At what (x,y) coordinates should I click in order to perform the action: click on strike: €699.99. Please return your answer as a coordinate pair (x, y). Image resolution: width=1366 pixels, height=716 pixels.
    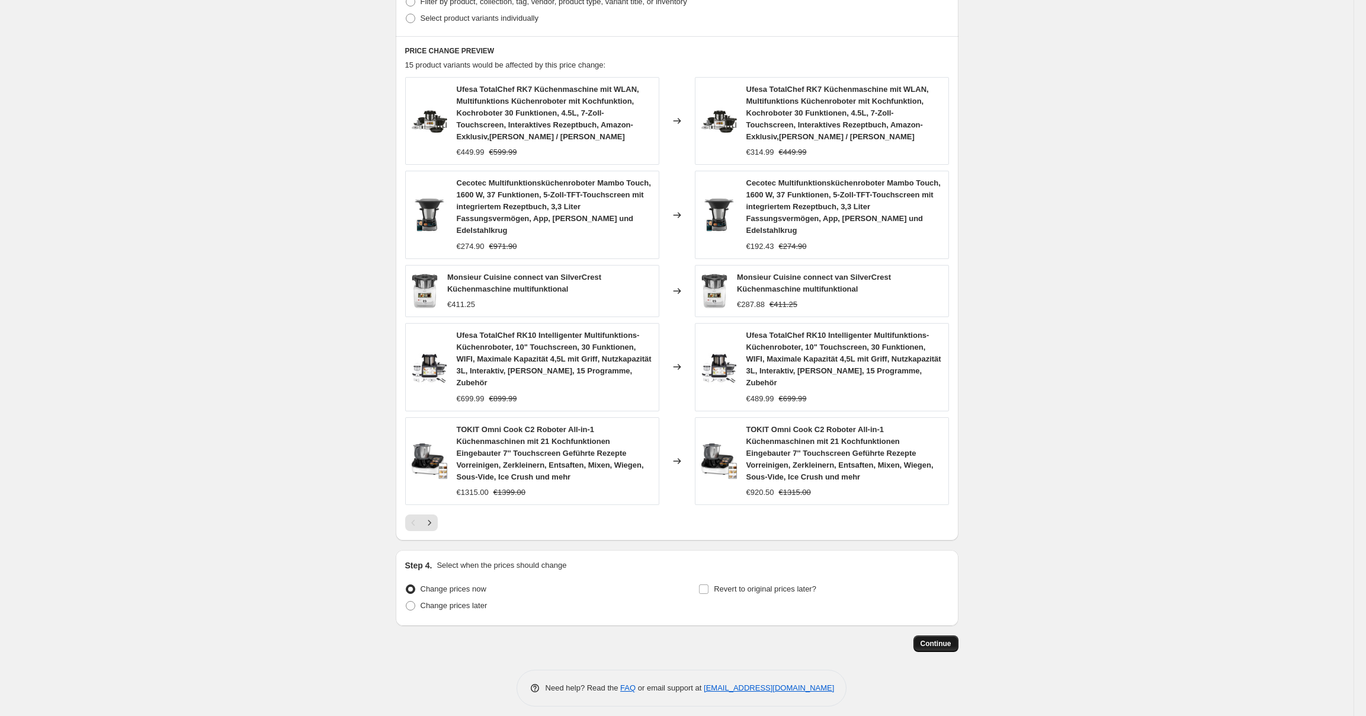
    Looking at the image, I should click on (793, 399).